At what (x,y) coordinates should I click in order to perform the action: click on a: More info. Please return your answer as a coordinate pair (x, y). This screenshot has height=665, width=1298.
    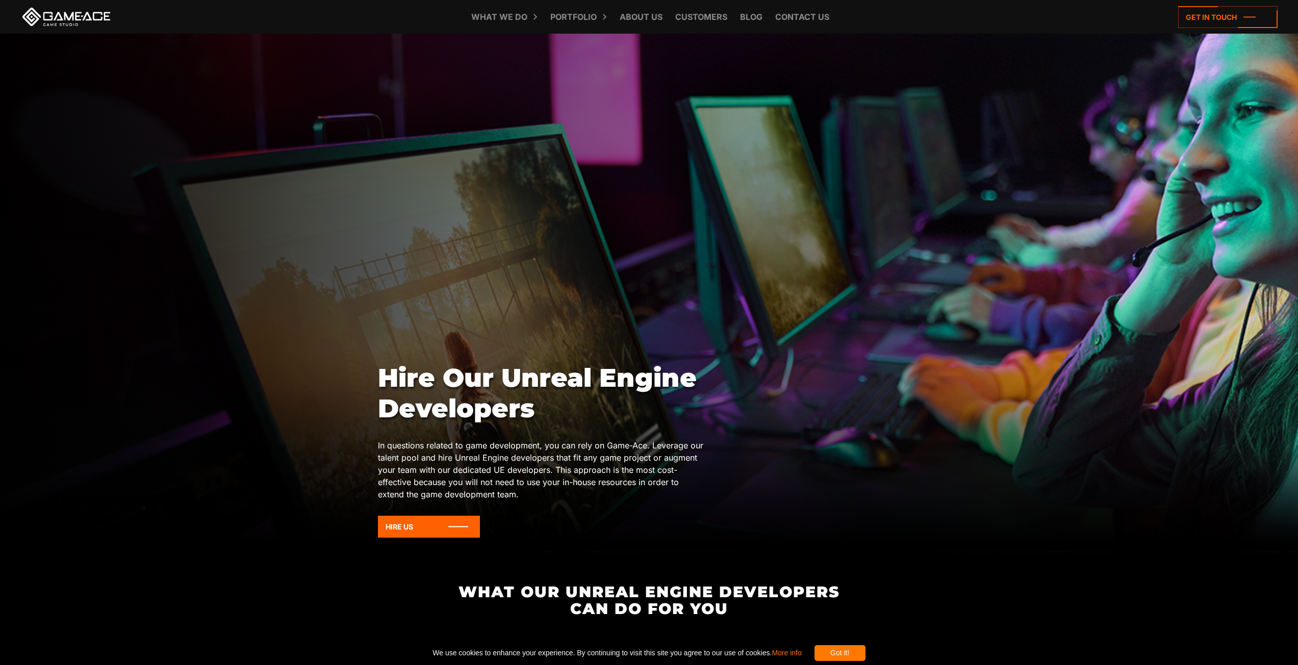
    Looking at the image, I should click on (786, 653).